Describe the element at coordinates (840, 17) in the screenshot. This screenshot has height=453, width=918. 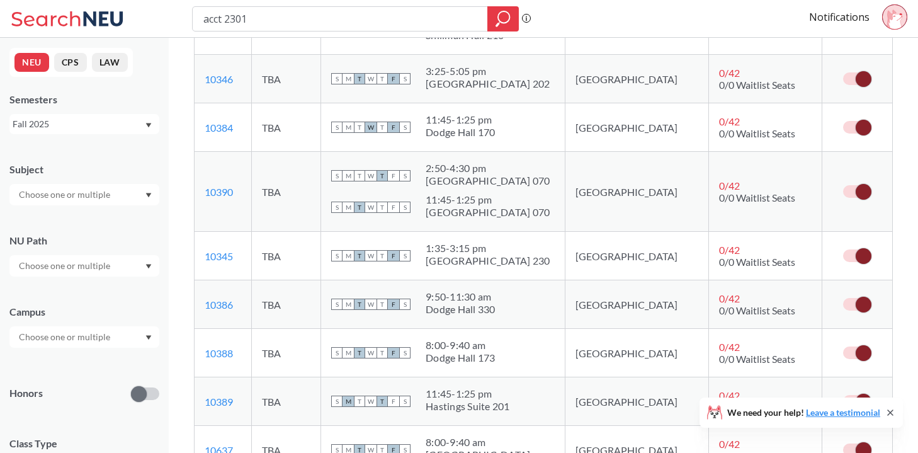
I see `a: Notifications` at that location.